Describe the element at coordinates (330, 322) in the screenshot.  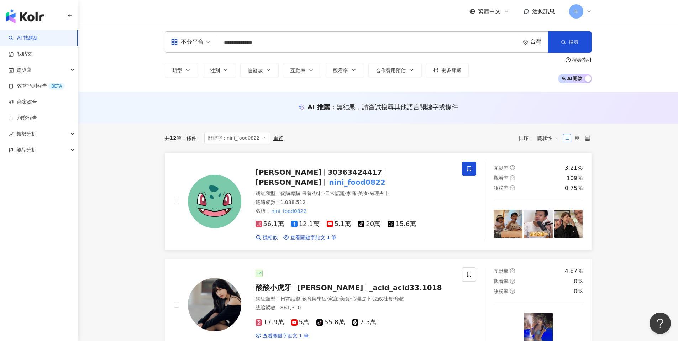
I see `span: 55.8萬` at that location.